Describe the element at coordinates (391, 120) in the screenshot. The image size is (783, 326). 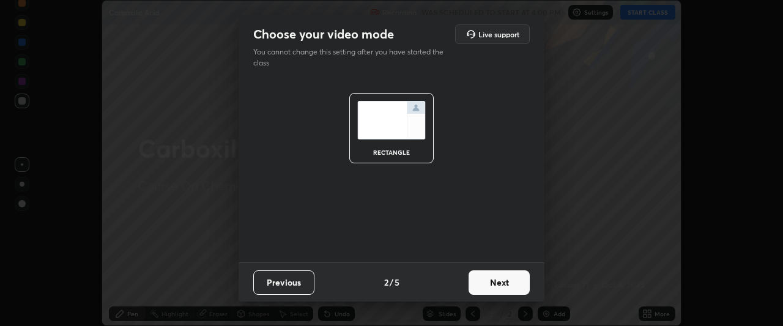
I see `img: normalScreenIcon.ae25ed63.svg` at that location.